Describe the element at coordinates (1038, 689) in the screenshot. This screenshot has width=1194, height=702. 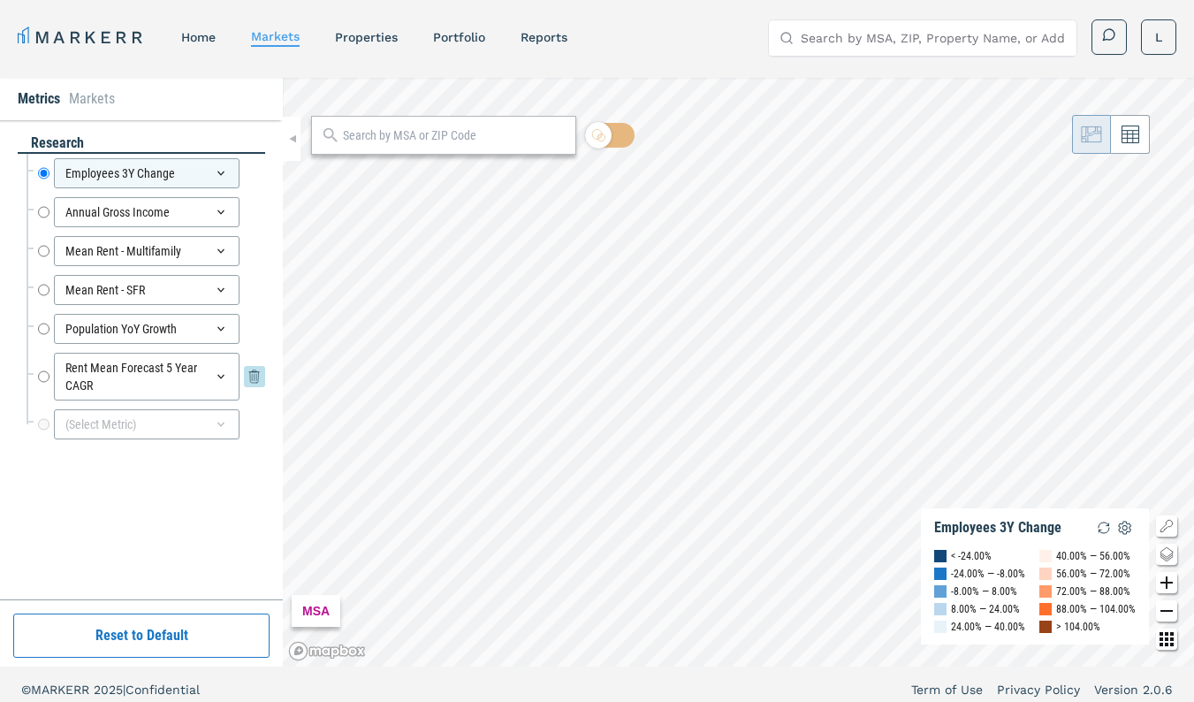
I see `a: Privacy Policy` at that location.